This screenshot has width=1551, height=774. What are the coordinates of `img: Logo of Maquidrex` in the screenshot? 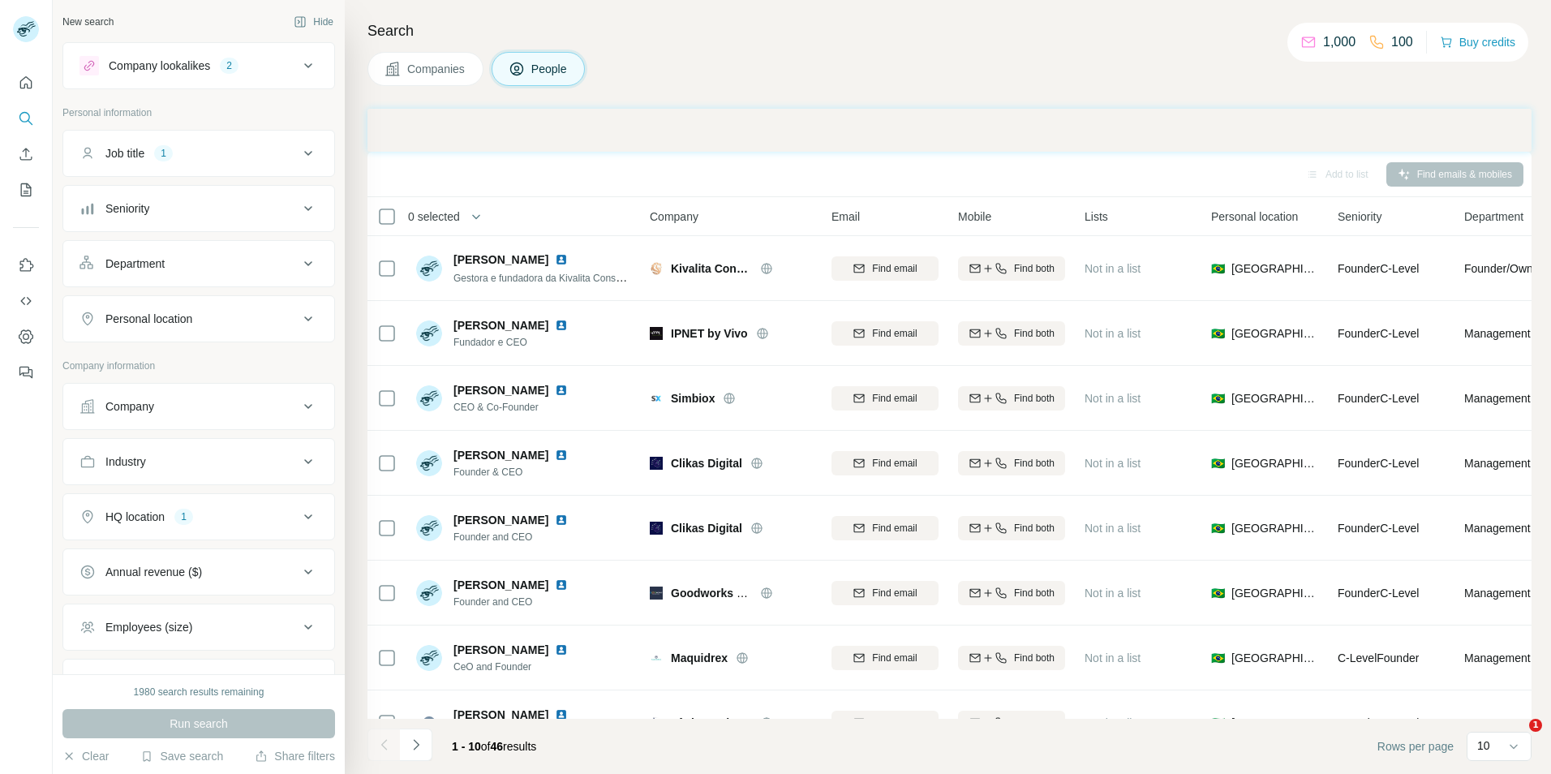 It's located at (656, 658).